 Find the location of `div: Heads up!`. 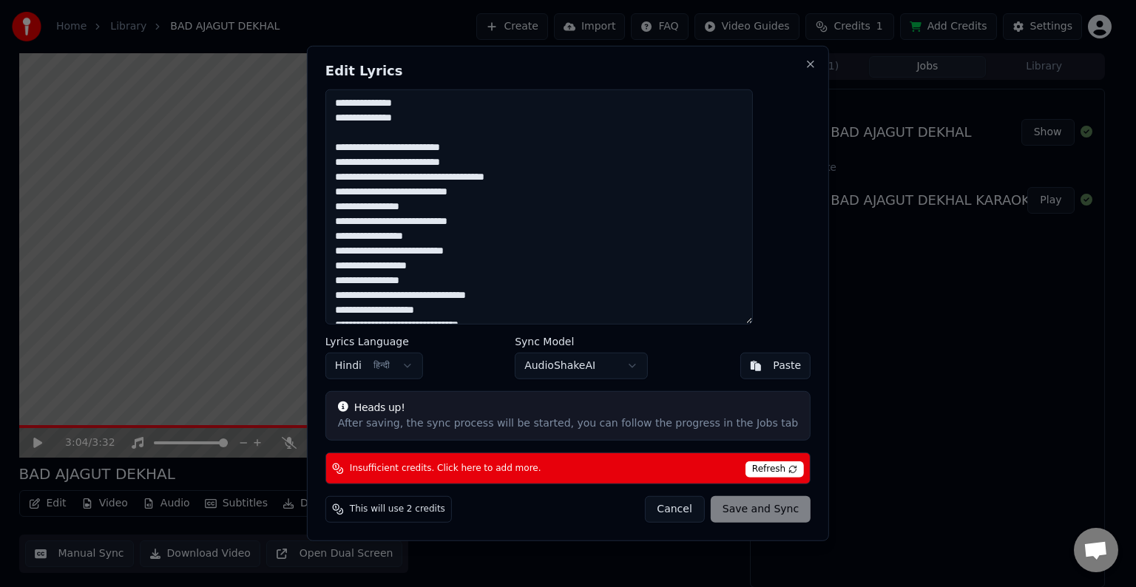

div: Heads up! is located at coordinates (568, 408).